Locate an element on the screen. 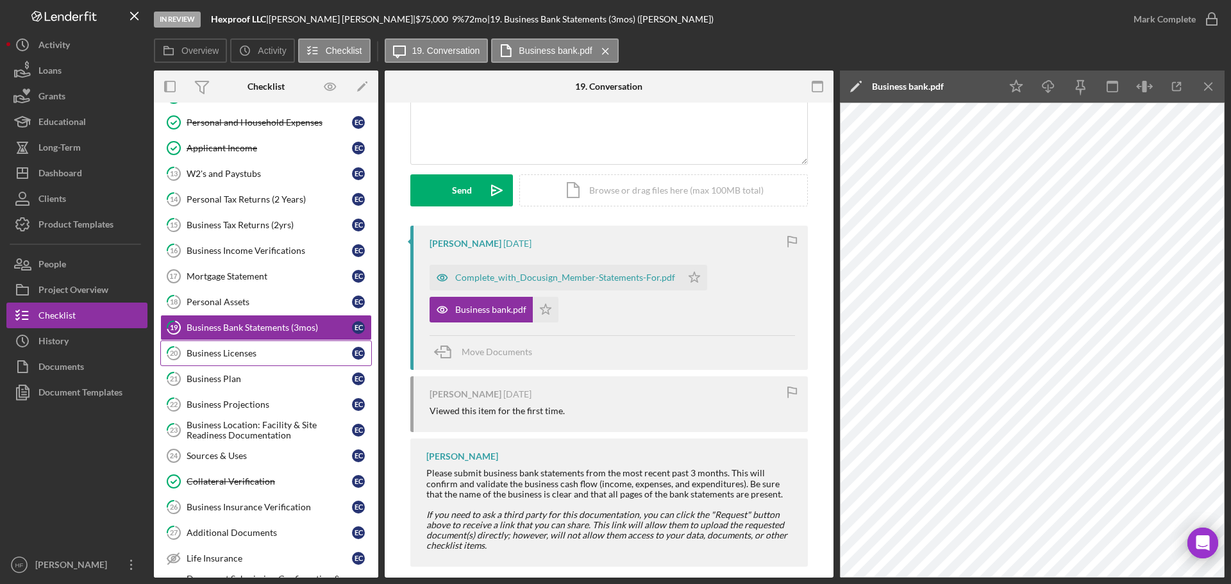  button: Documents is located at coordinates (77, 367).